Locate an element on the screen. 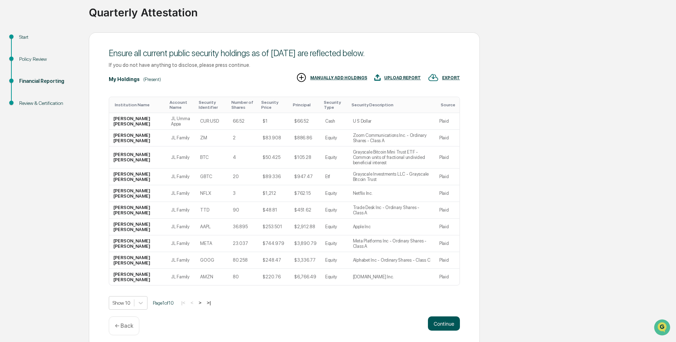 The image size is (676, 342). td: $6,766.49 is located at coordinates (305, 277).